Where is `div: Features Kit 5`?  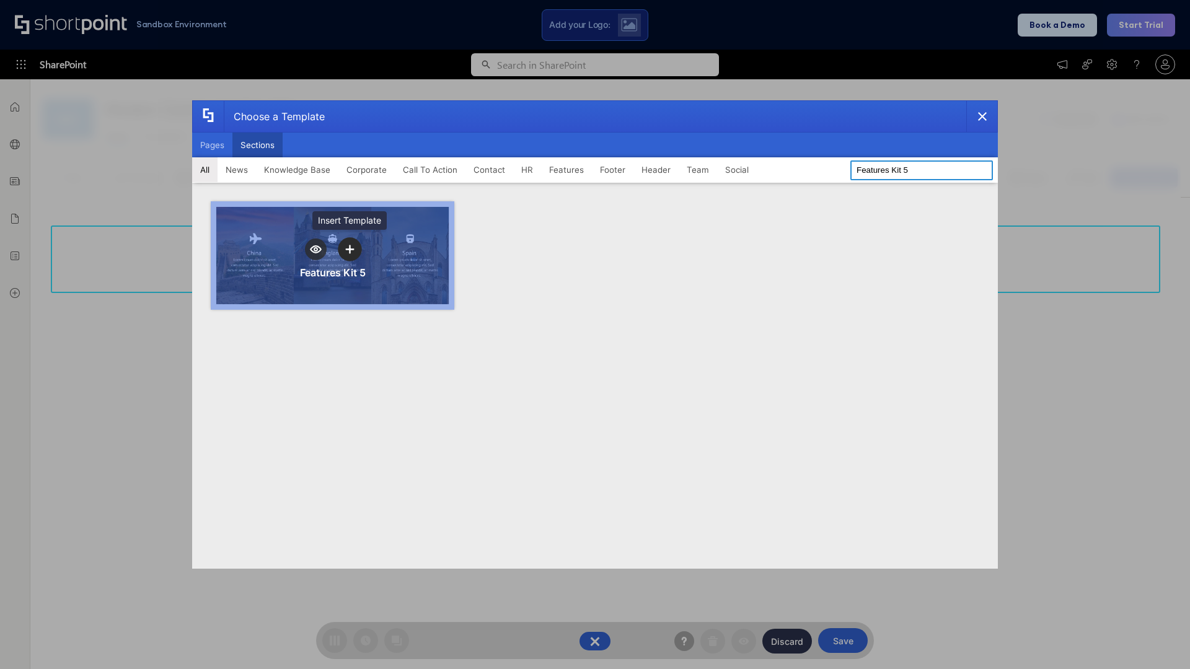 div: Features Kit 5 is located at coordinates (333, 273).